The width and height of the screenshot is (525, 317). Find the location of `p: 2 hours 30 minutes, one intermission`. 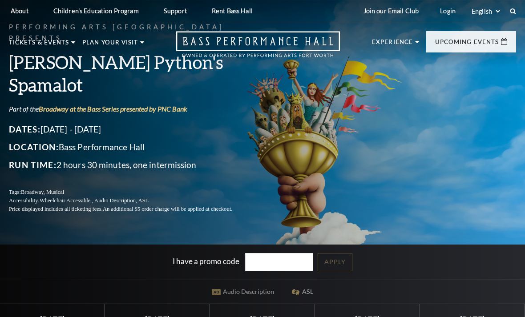

p: 2 hours 30 minutes, one intermission is located at coordinates (131, 165).